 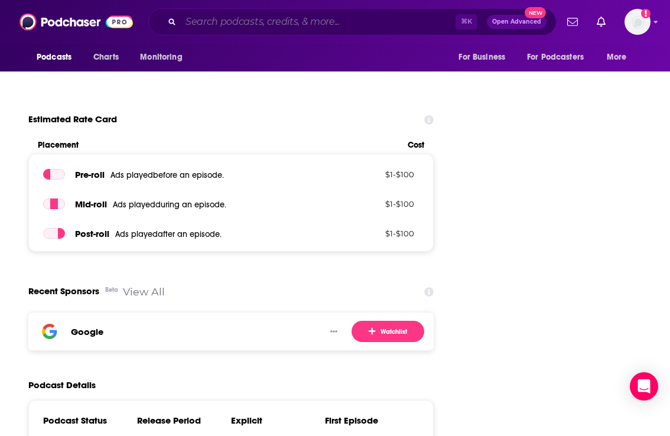 I want to click on img: User Profile, so click(x=637, y=22).